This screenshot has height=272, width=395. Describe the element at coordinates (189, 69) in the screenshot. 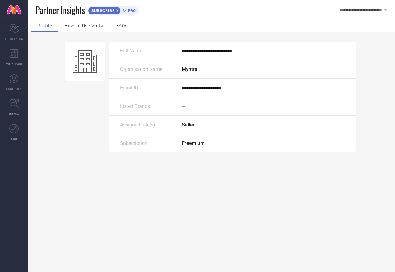

I see `span: Myntra` at that location.